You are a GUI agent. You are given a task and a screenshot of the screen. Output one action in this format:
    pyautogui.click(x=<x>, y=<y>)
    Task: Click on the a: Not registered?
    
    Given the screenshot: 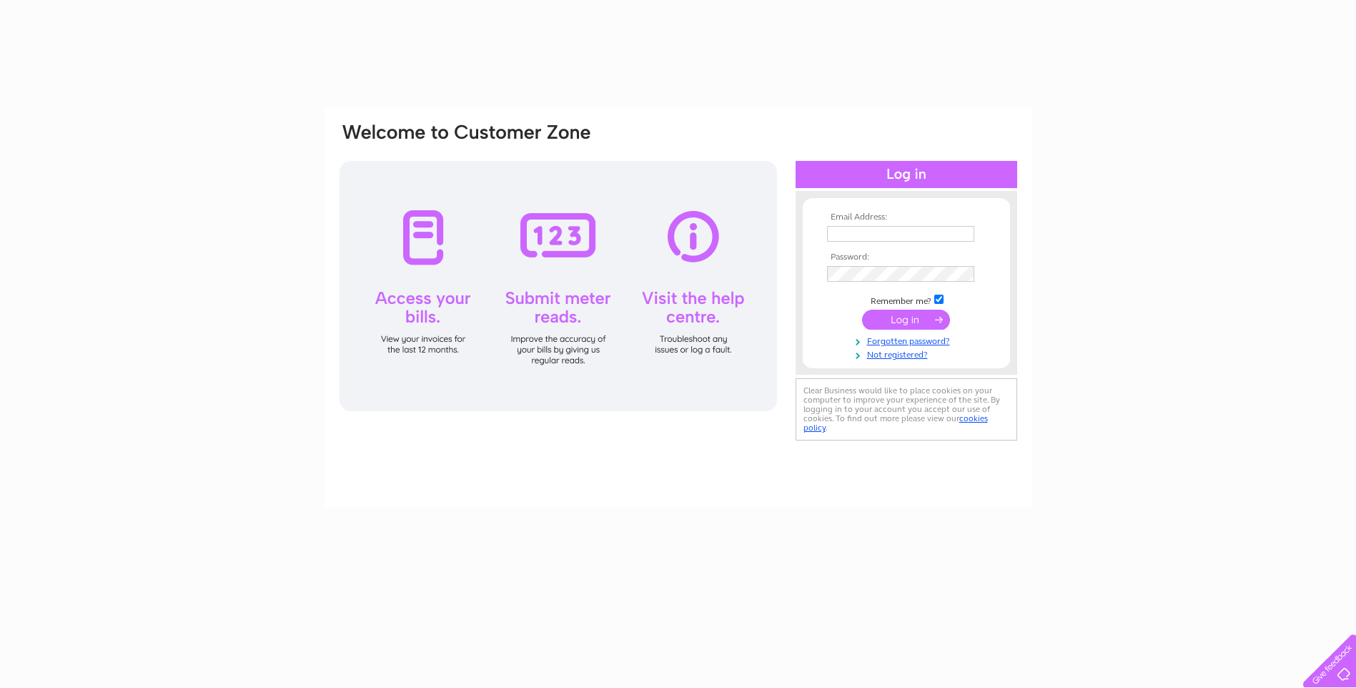 What is the action you would take?
    pyautogui.click(x=908, y=353)
    